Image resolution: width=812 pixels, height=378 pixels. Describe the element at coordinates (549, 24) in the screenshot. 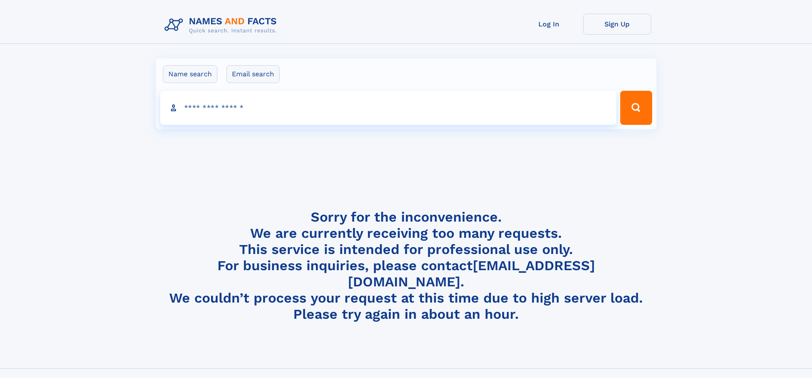

I see `a: Log In` at that location.